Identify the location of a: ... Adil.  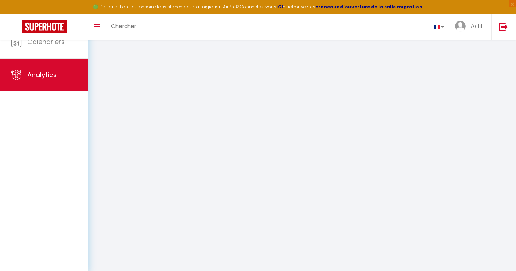
(470, 27).